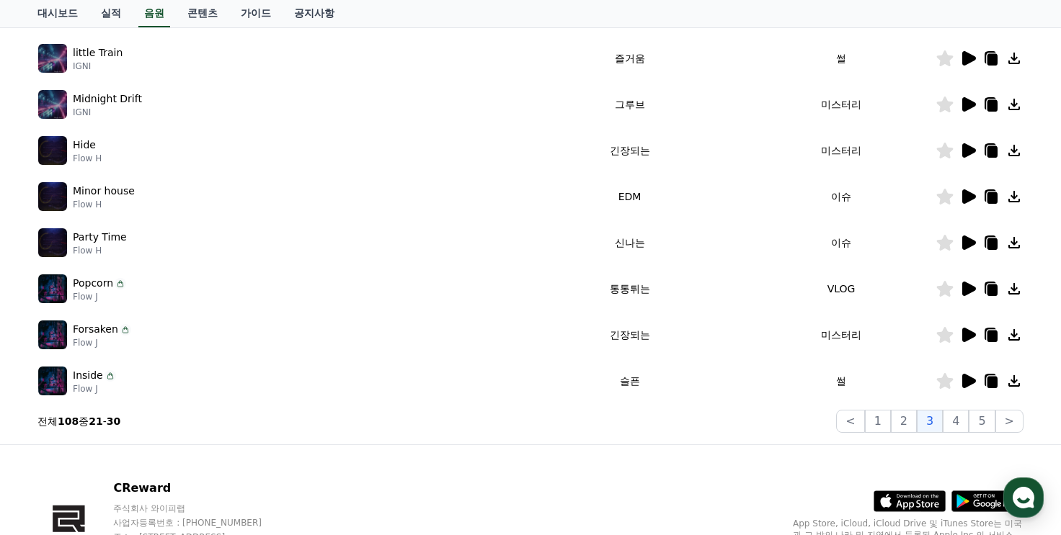 The image size is (1061, 535). I want to click on p: little Train, so click(97, 53).